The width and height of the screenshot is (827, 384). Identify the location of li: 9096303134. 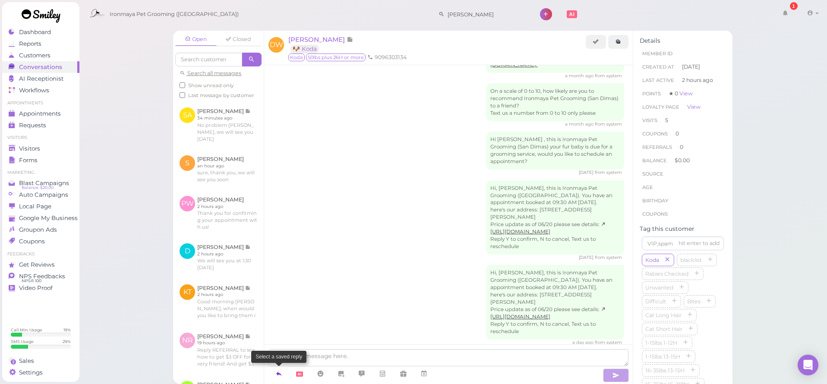
(387, 57).